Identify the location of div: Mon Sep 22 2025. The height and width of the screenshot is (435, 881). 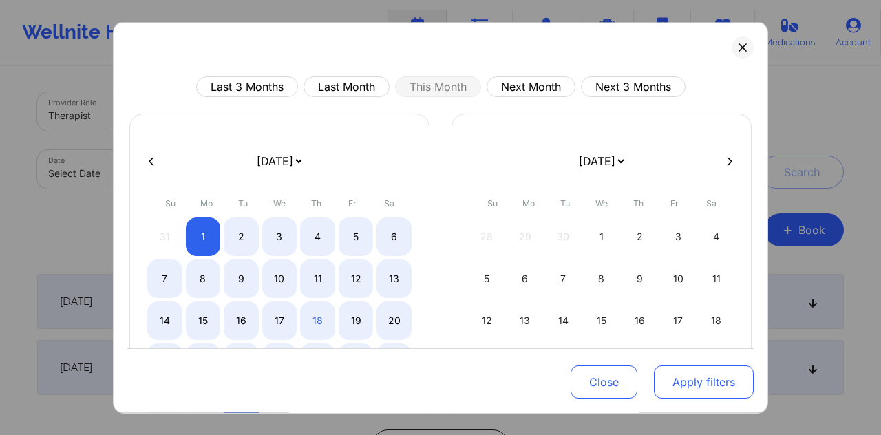
(203, 363).